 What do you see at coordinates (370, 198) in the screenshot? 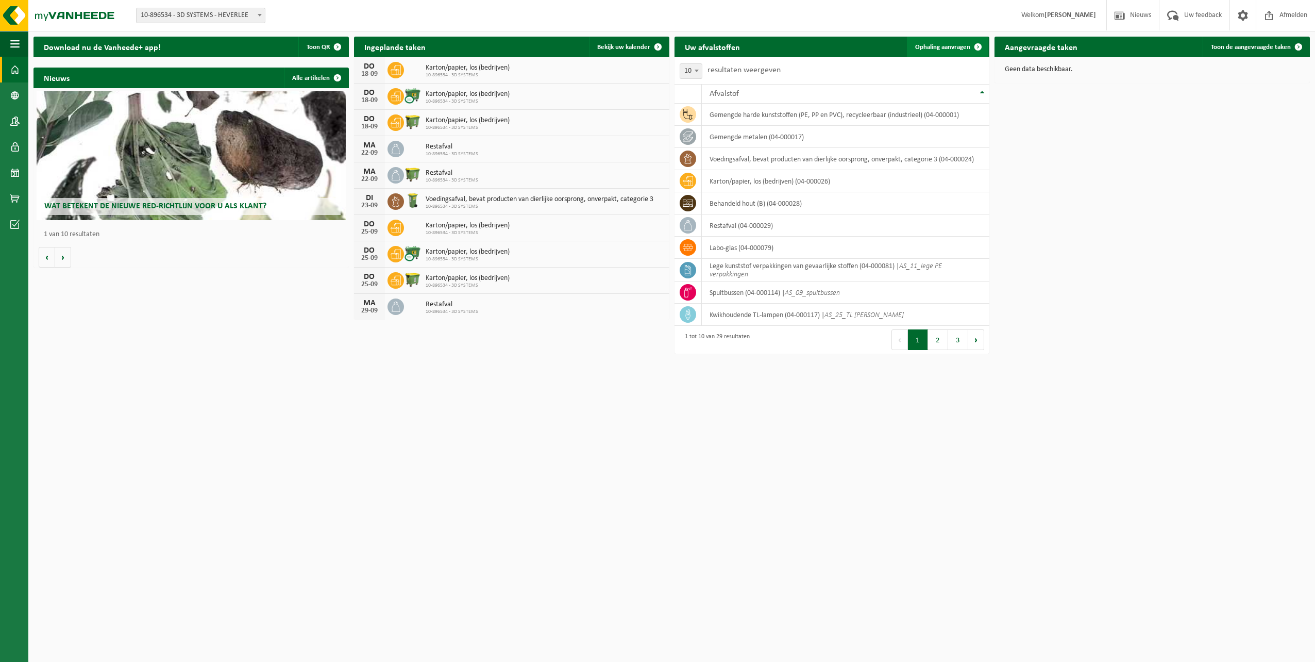
I see `div: DI` at bounding box center [370, 198].